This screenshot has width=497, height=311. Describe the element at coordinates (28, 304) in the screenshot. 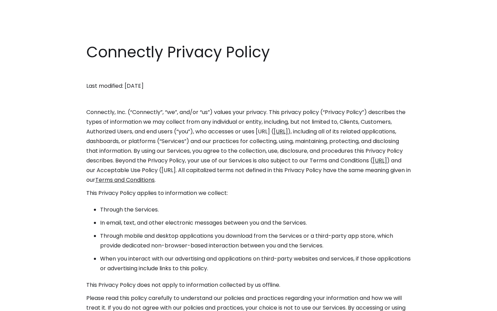

I see `ul: Language list` at that location.